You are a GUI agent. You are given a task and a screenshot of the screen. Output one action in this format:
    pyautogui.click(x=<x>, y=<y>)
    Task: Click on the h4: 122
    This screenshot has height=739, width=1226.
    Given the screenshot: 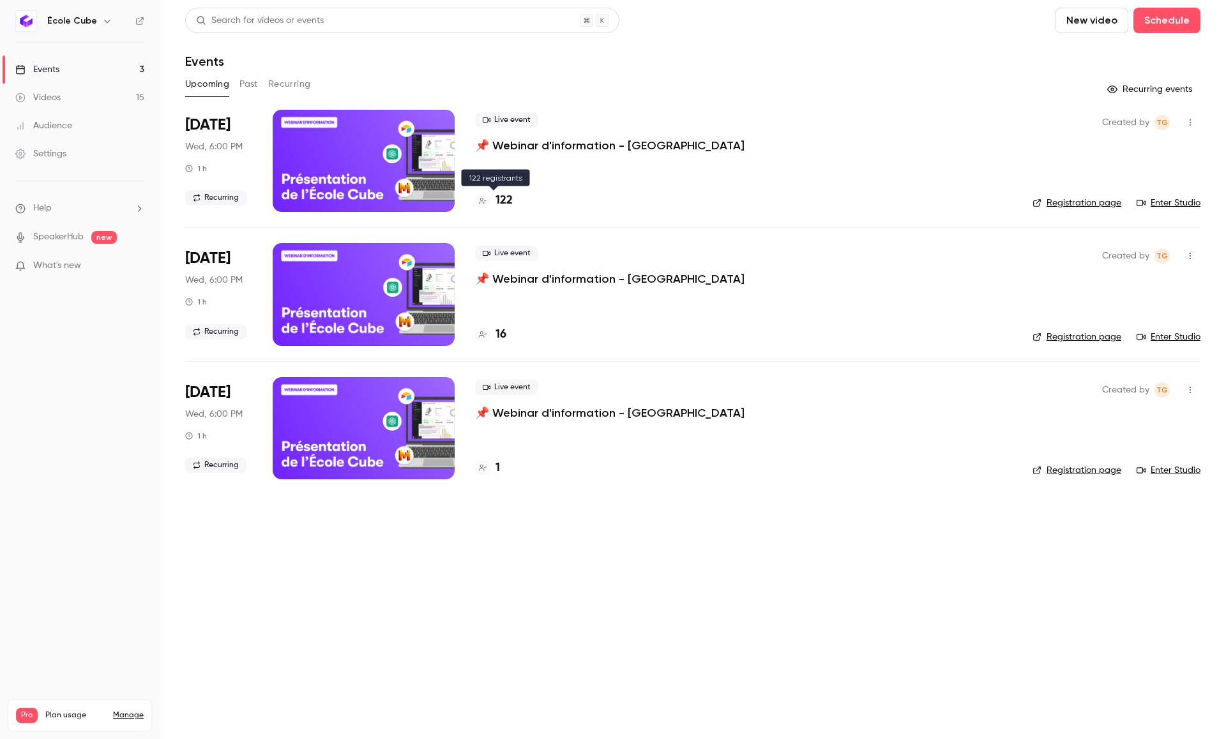 What is the action you would take?
    pyautogui.click(x=504, y=200)
    